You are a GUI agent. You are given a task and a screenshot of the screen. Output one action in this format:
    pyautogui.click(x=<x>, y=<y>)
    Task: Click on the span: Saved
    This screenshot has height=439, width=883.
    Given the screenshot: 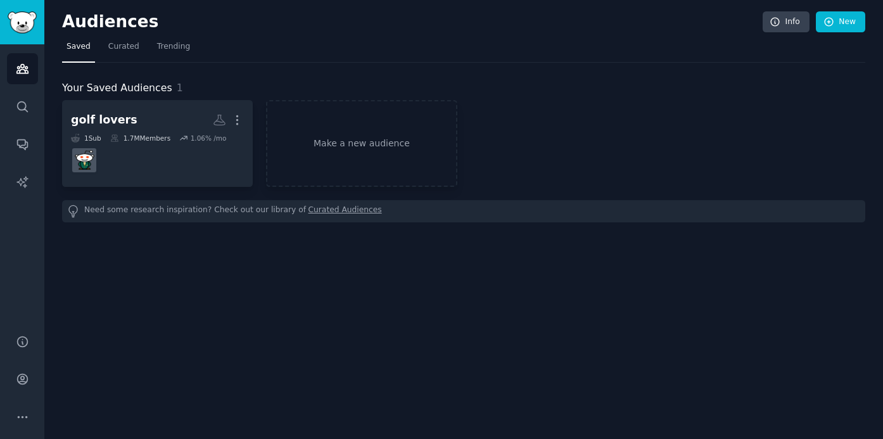 What is the action you would take?
    pyautogui.click(x=79, y=47)
    